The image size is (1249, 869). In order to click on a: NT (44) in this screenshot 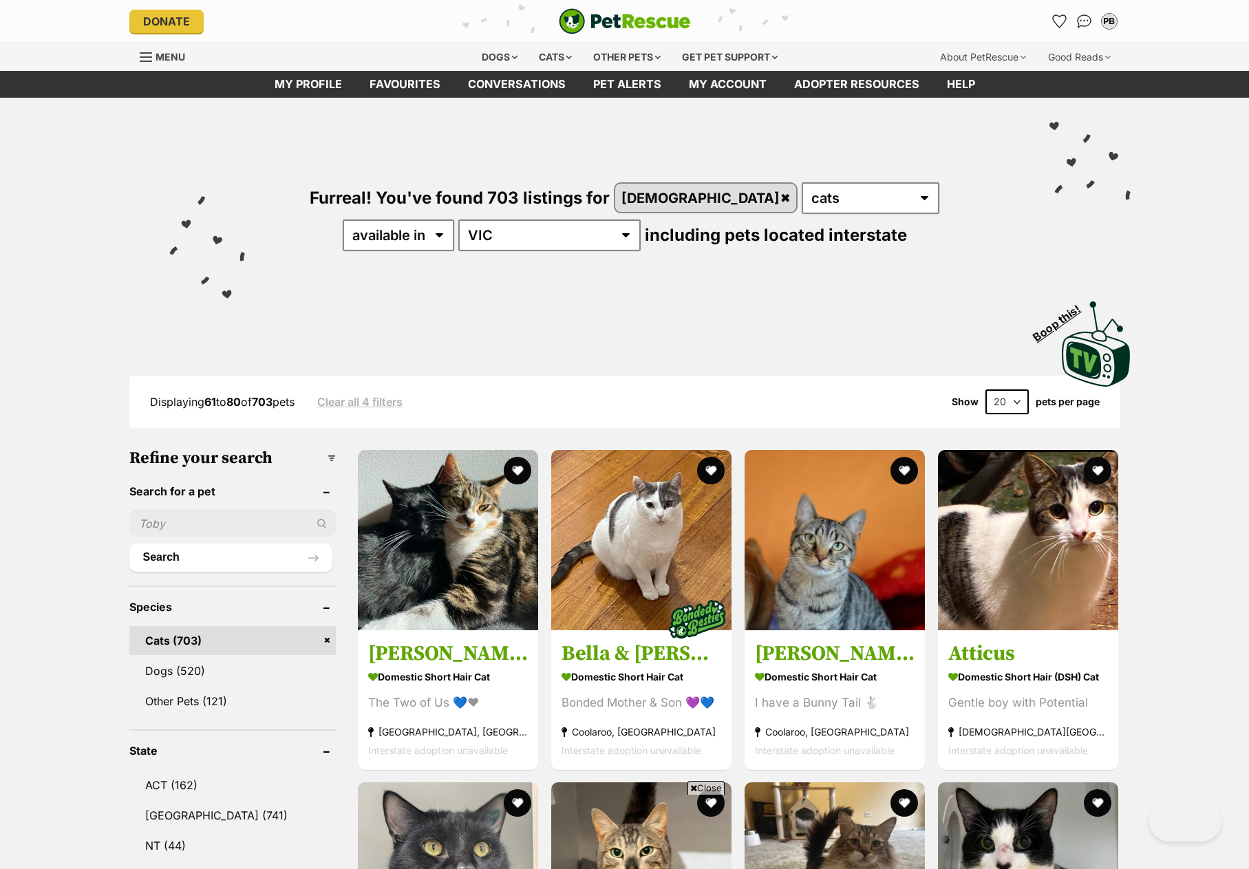, I will do `click(233, 846)`.